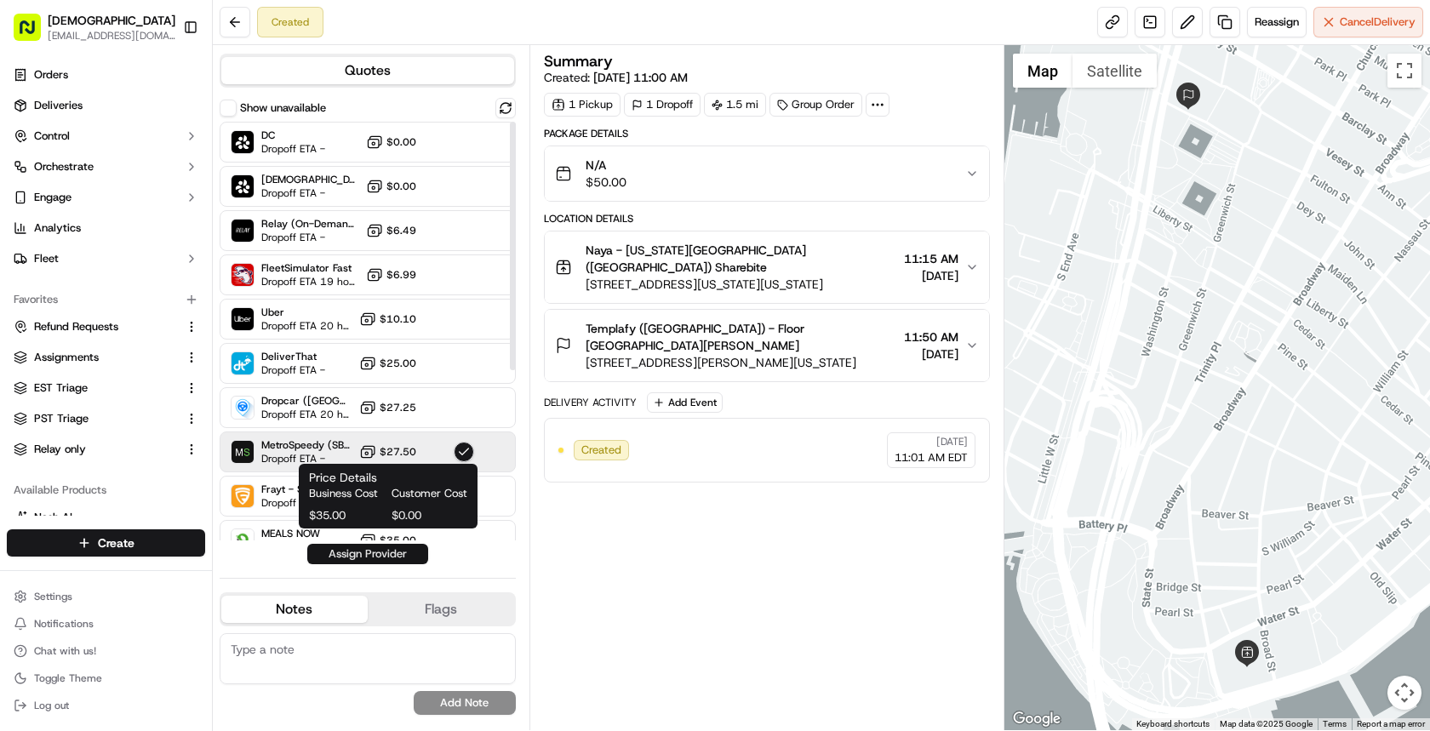 The image size is (1430, 731). Describe the element at coordinates (32, 178) in the screenshot. I see `img: 1736555255976-a54dd68f-1ca7-489b-9aae-adbdc363a1c4` at that location.